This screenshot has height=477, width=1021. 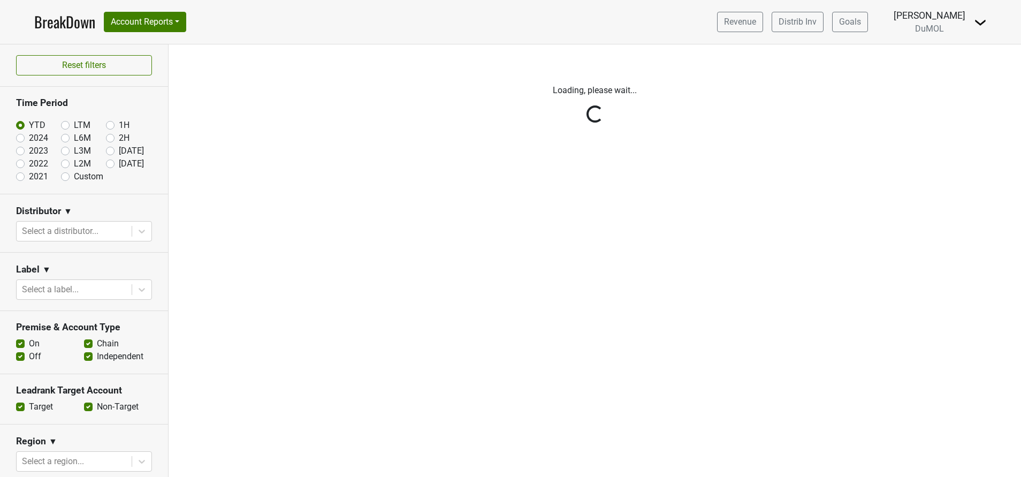 I want to click on a: Goals, so click(x=850, y=22).